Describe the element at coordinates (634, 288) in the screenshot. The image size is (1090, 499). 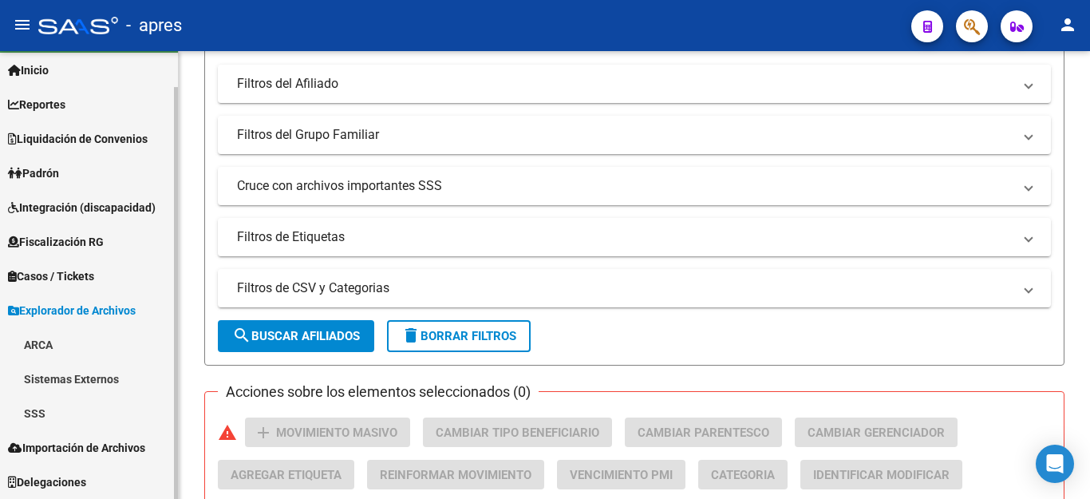
I see `mat-expansion-panel-header: Filtros de CSV y Categorias` at that location.